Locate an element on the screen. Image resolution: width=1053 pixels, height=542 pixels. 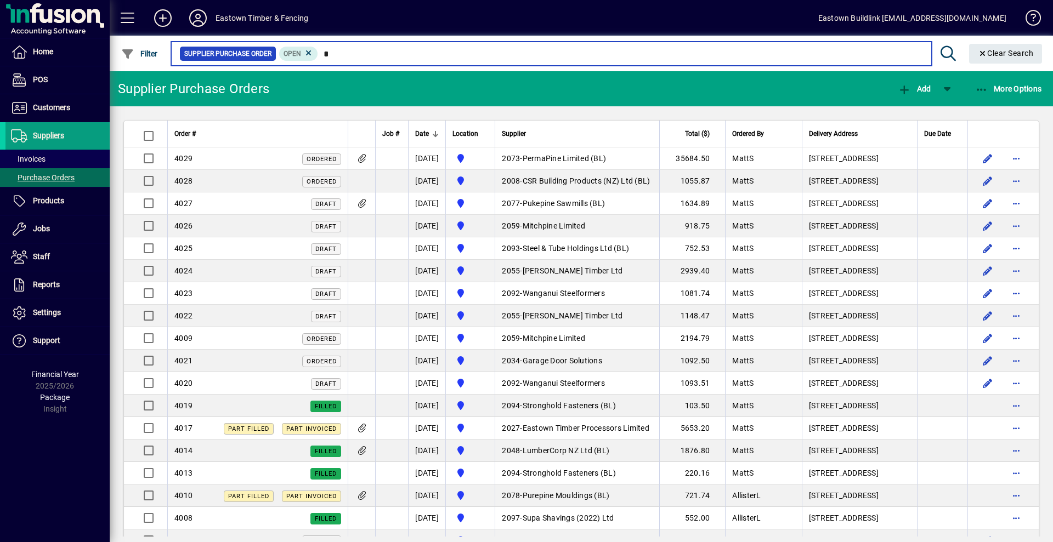
span: PermaPine Limited (BL) is located at coordinates (564, 158).